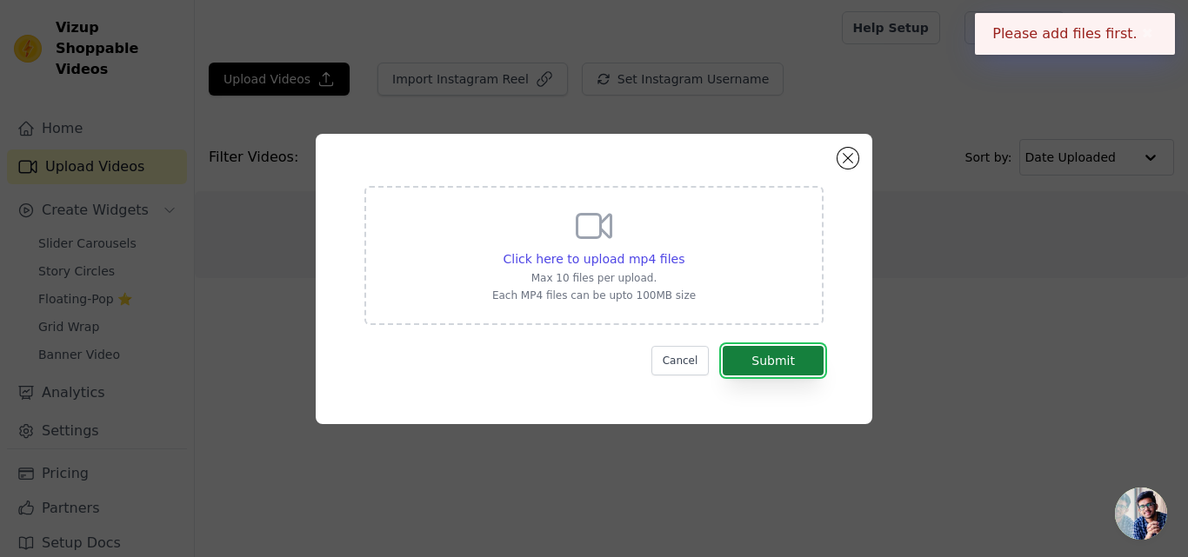 The width and height of the screenshot is (1188, 557). What do you see at coordinates (1141, 514) in the screenshot?
I see `div: Open chat` at bounding box center [1141, 514].